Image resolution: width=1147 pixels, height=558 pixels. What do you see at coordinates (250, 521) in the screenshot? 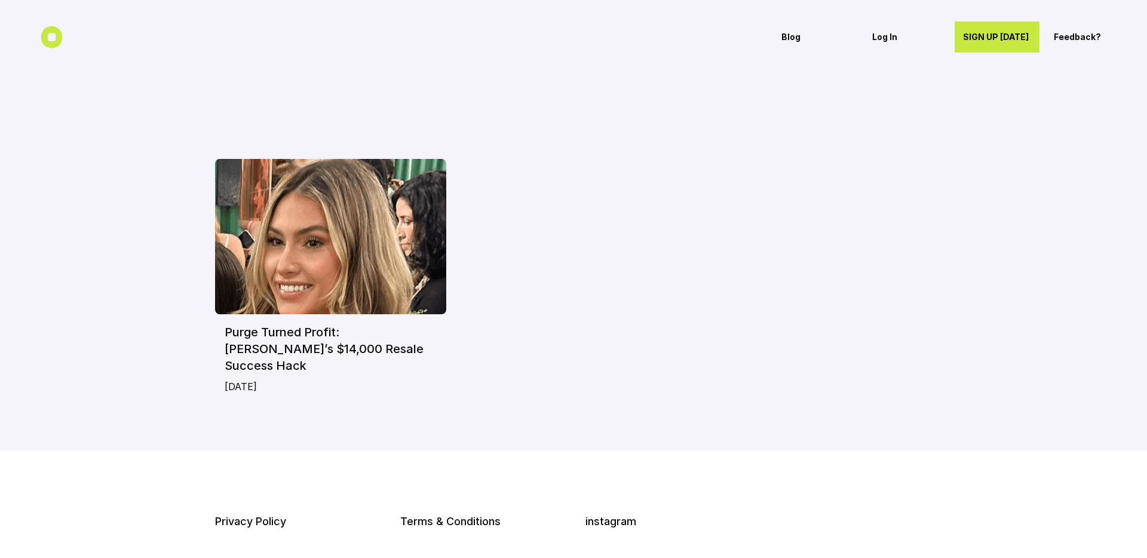
I see `a: Privacy Policy` at bounding box center [250, 521].